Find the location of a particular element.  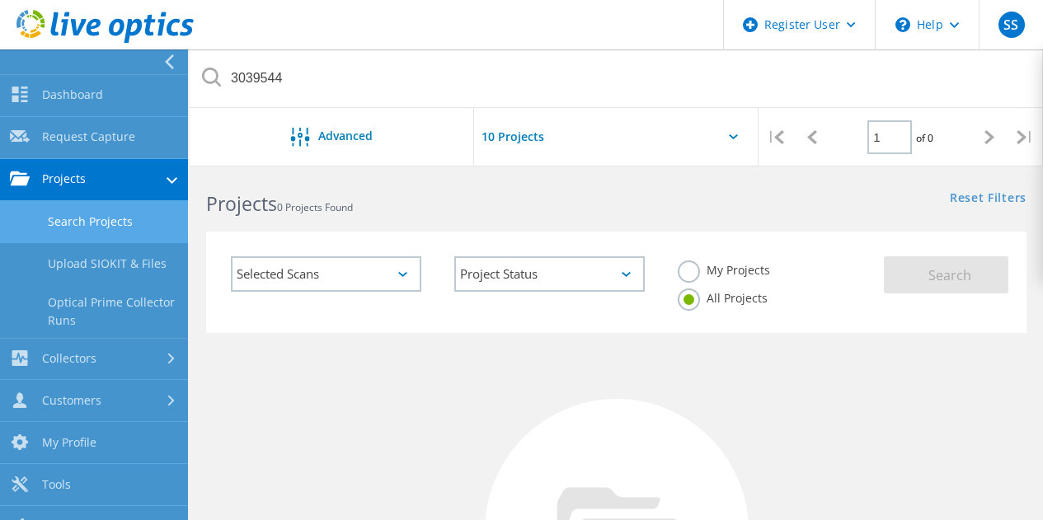

span: Search is located at coordinates (950, 275).